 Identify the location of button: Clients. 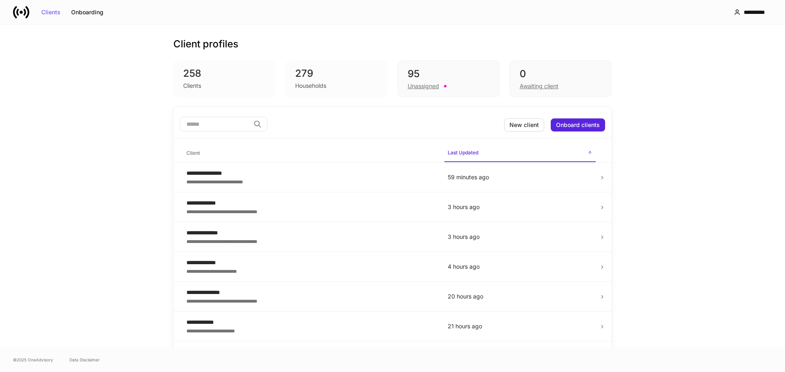
(51, 12).